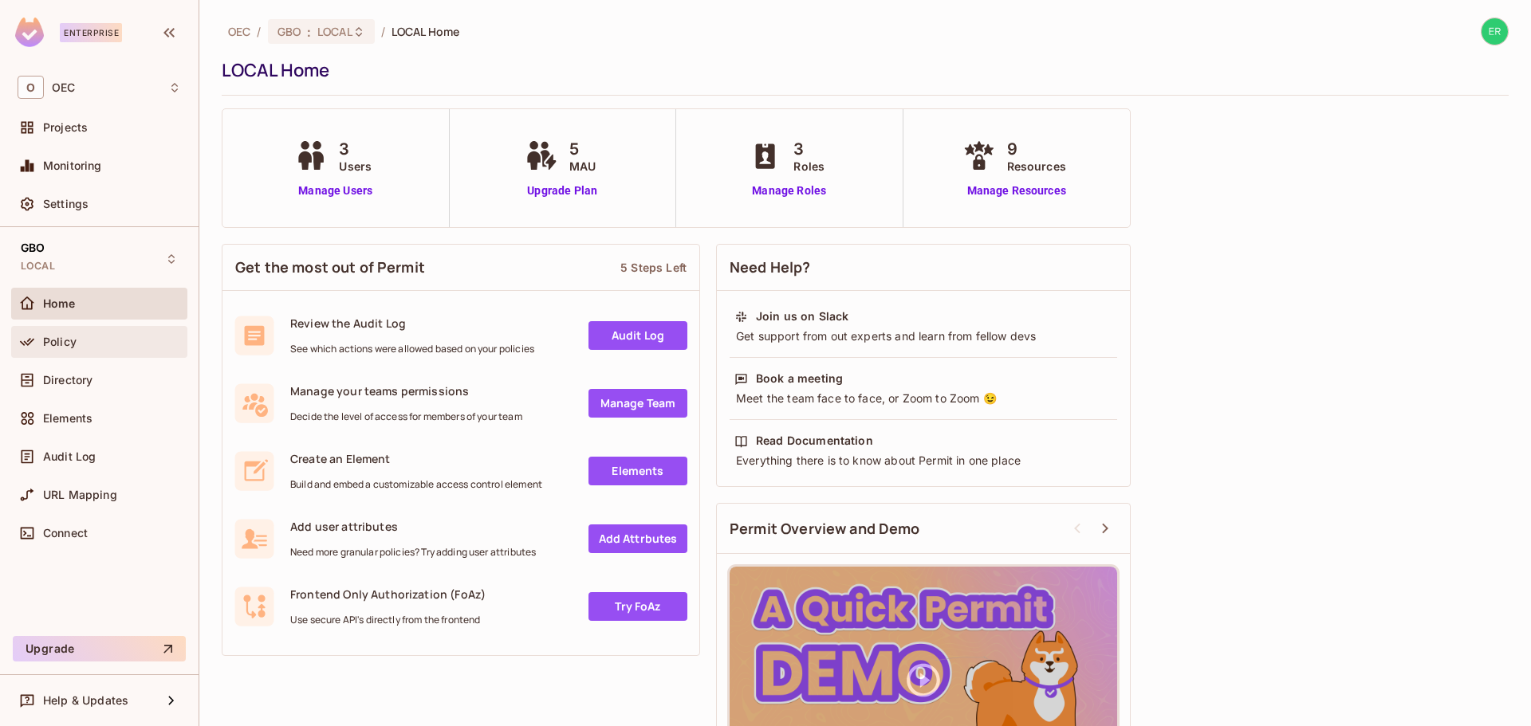 The image size is (1531, 726). I want to click on span: Frontend Only Authorization (FoAz), so click(388, 594).